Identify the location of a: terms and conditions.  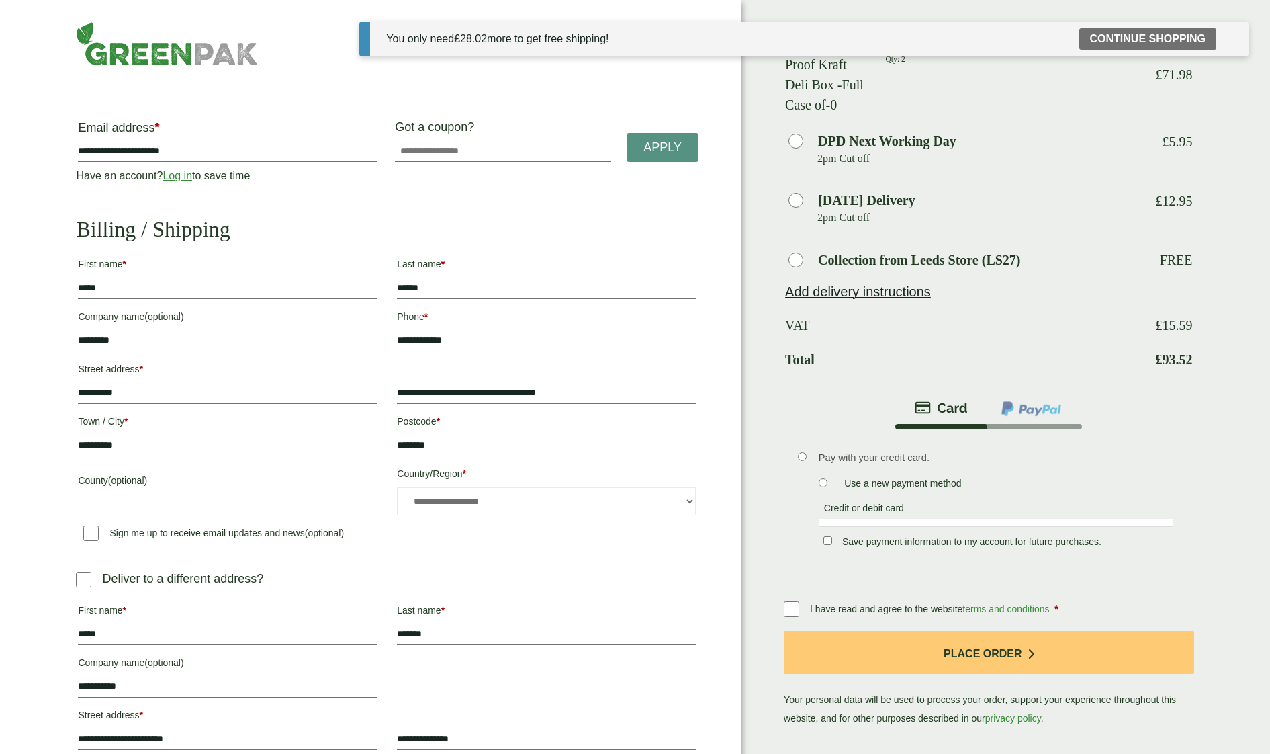
(1006, 609).